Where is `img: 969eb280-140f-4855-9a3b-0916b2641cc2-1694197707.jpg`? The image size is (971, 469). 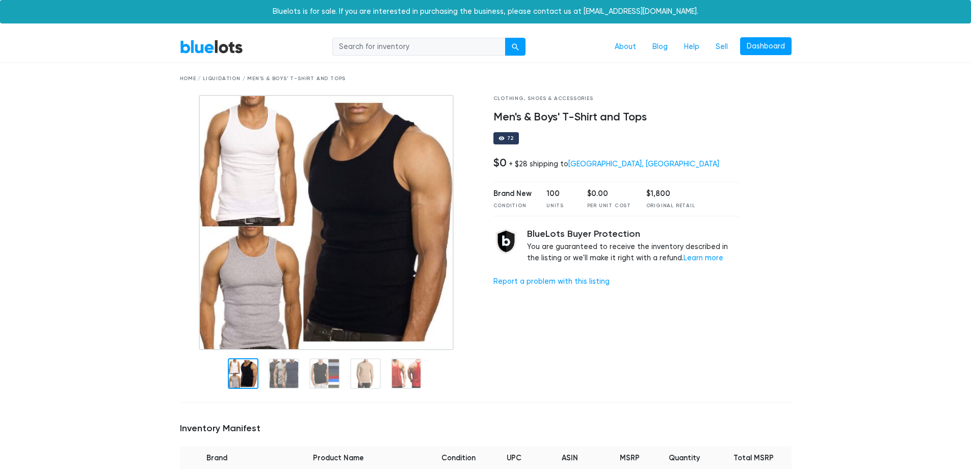 img: 969eb280-140f-4855-9a3b-0916b2641cc2-1694197707.jpg is located at coordinates (326, 222).